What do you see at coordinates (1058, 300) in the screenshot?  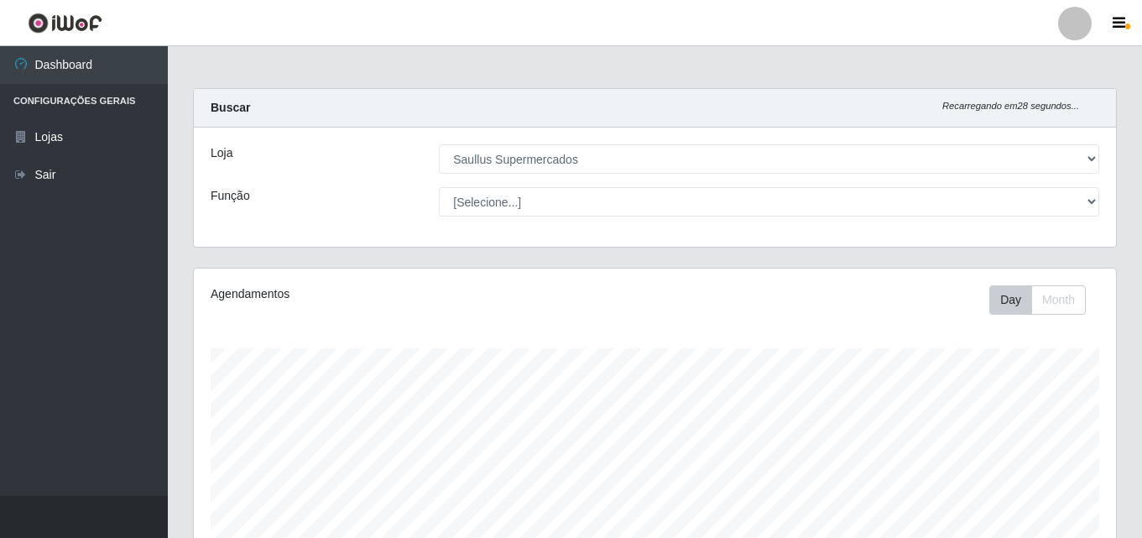 I see `button: Month` at bounding box center [1058, 300].